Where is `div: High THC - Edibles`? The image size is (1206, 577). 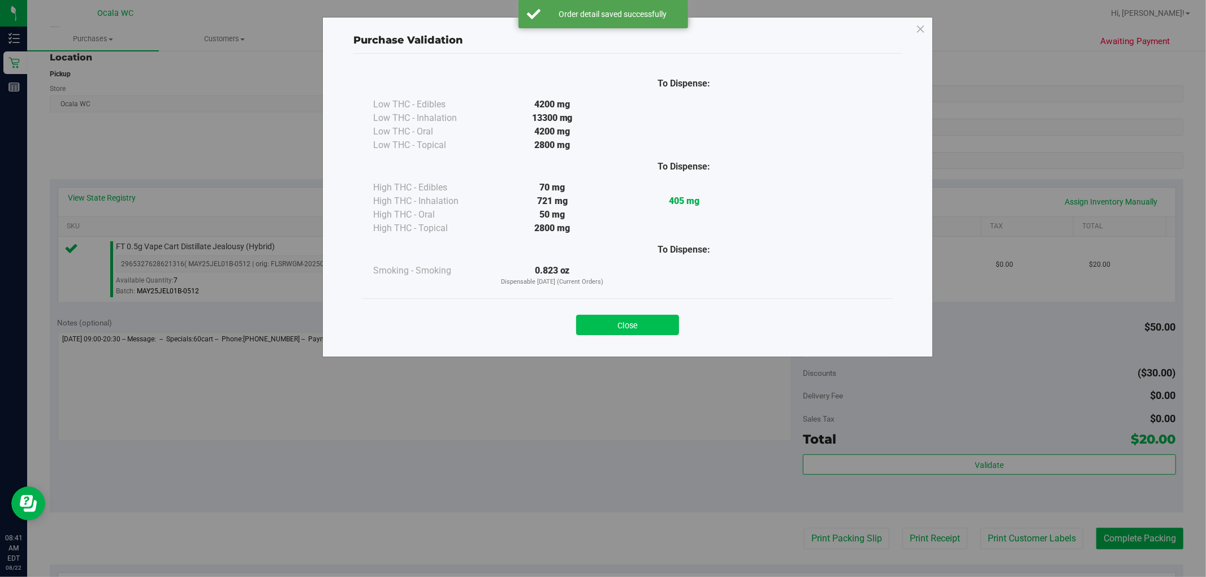
div: High THC - Edibles is located at coordinates (430, 188).